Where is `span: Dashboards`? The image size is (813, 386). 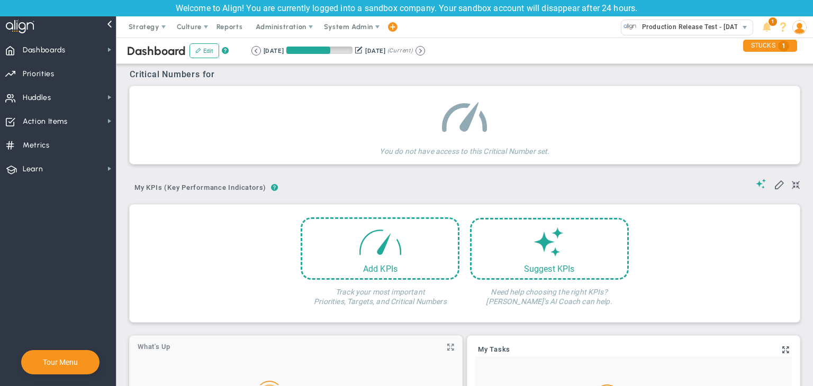
span: Dashboards is located at coordinates (44, 50).